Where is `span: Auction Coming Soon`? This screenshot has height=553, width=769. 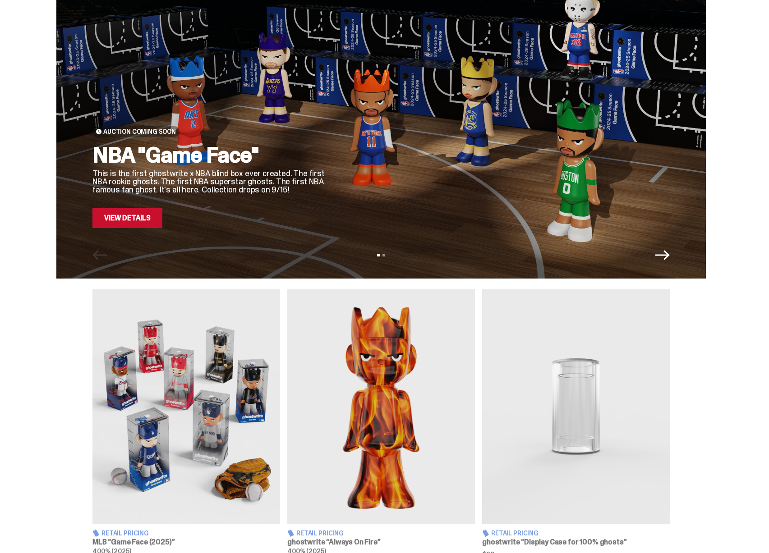 span: Auction Coming Soon is located at coordinates (139, 132).